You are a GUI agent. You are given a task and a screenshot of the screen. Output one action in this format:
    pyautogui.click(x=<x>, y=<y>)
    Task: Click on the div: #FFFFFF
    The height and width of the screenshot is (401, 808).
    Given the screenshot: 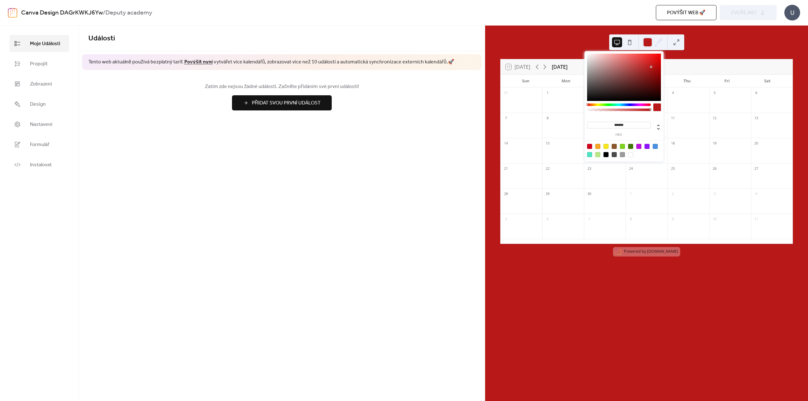 What is the action you would take?
    pyautogui.click(x=630, y=155)
    